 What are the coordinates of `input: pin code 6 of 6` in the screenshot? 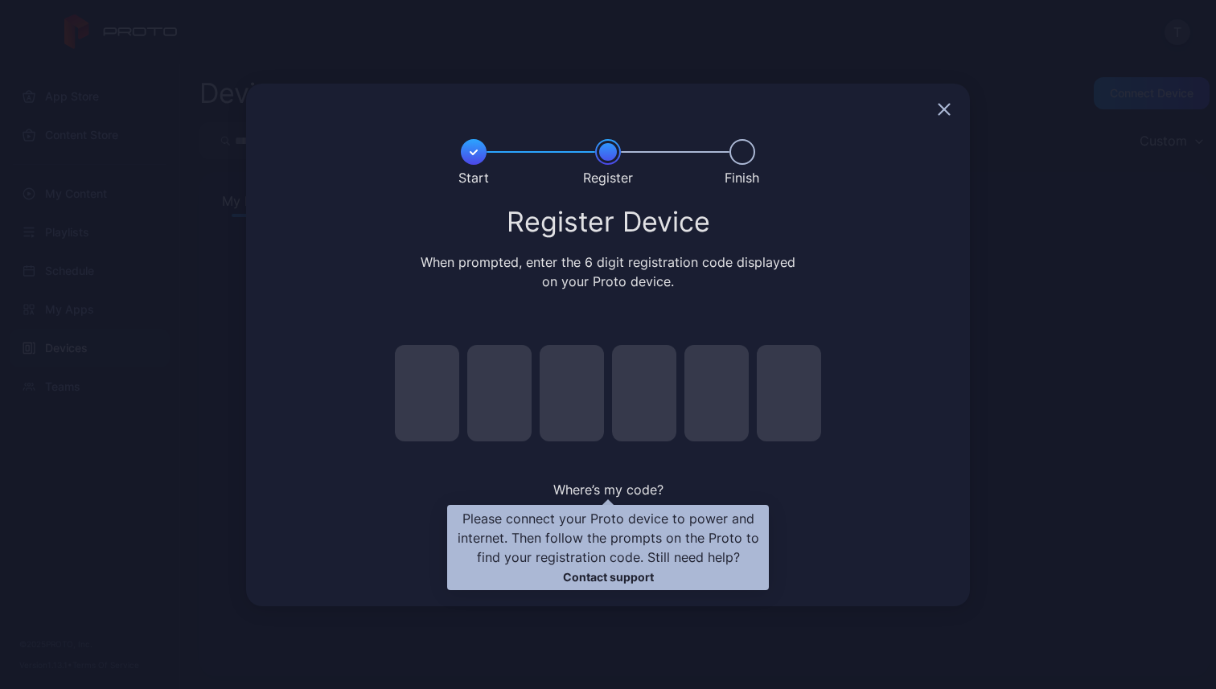 It's located at (789, 393).